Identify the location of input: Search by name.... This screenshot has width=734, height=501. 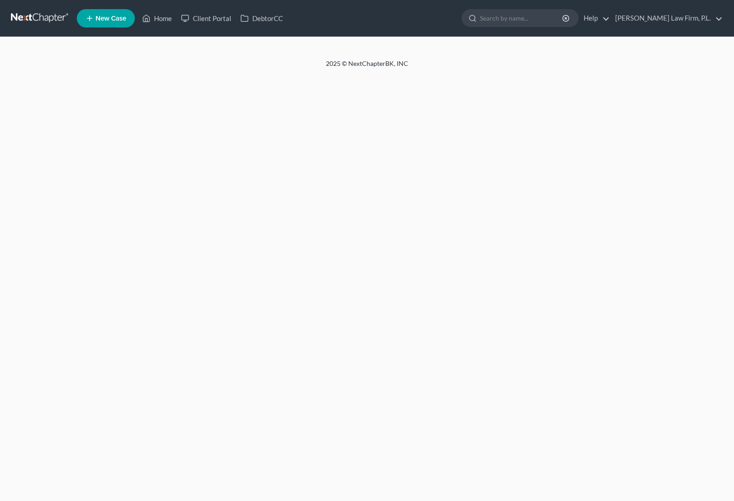
(522, 18).